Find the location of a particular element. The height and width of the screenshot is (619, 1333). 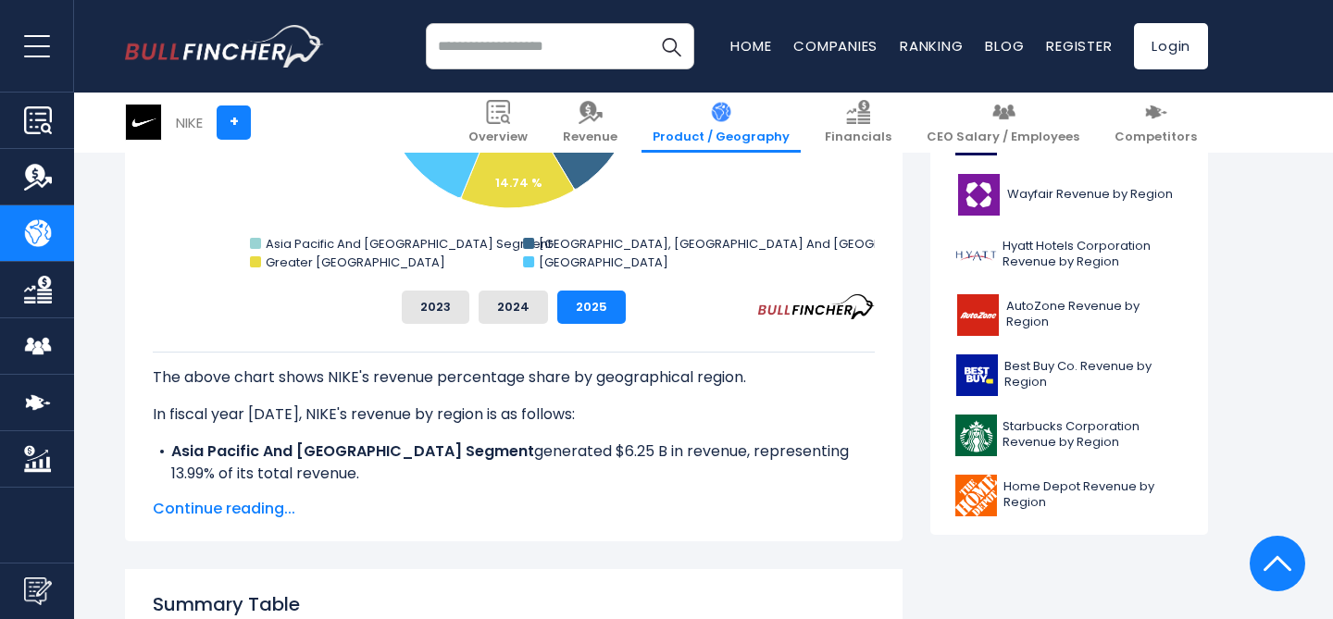

a: Companies is located at coordinates (835, 45).